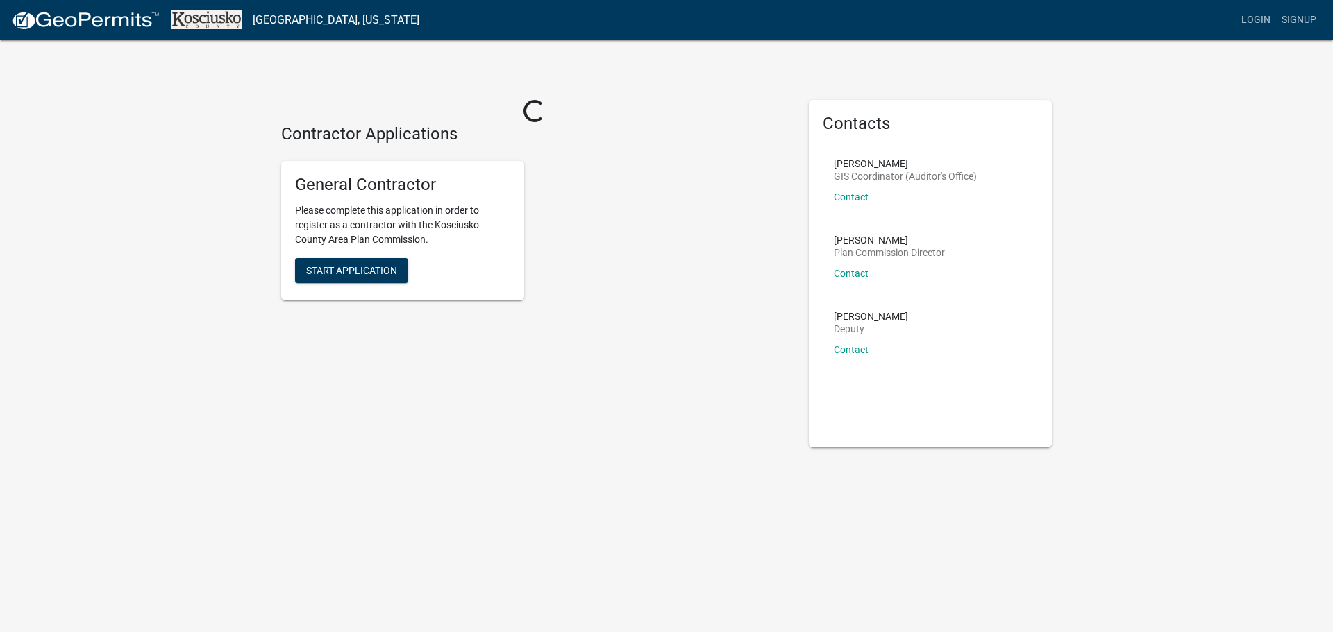 Image resolution: width=1333 pixels, height=632 pixels. Describe the element at coordinates (403, 225) in the screenshot. I see `p: Please complete this application in order to register as a contractor with the Kosciusko County A...` at that location.